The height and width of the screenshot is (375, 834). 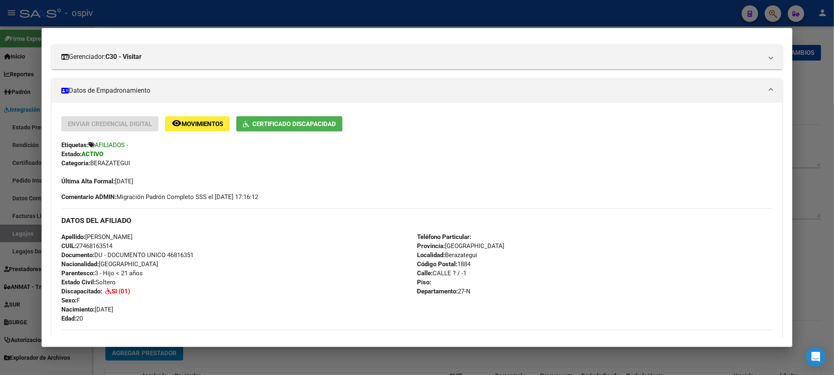 I want to click on span: Soltero, so click(x=89, y=282).